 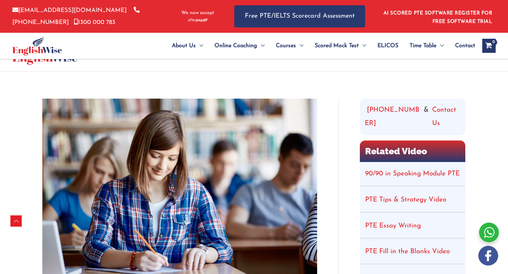 I want to click on img: white-facebook.png, so click(x=488, y=256).